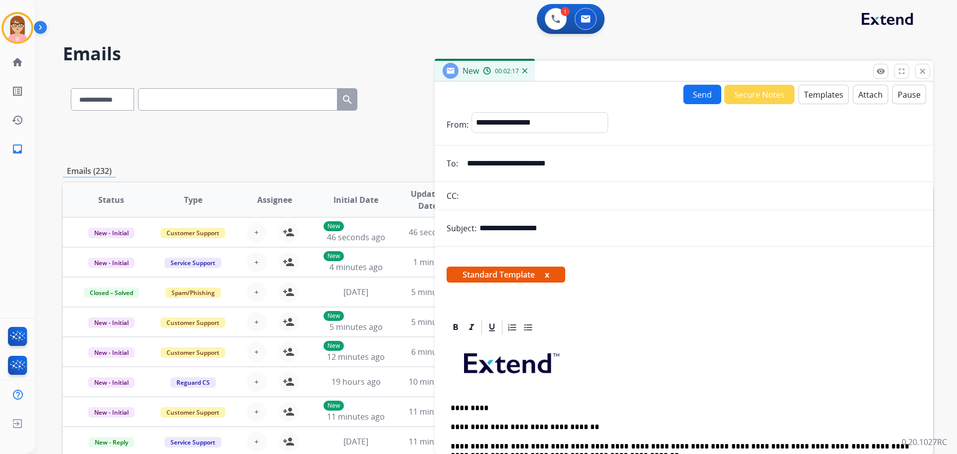 The image size is (957, 454). What do you see at coordinates (438, 352) in the screenshot?
I see `span: 6 minutes ago` at bounding box center [438, 352].